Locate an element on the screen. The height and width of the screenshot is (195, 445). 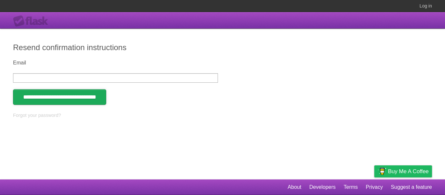
a: Forgot your password? is located at coordinates (37, 115).